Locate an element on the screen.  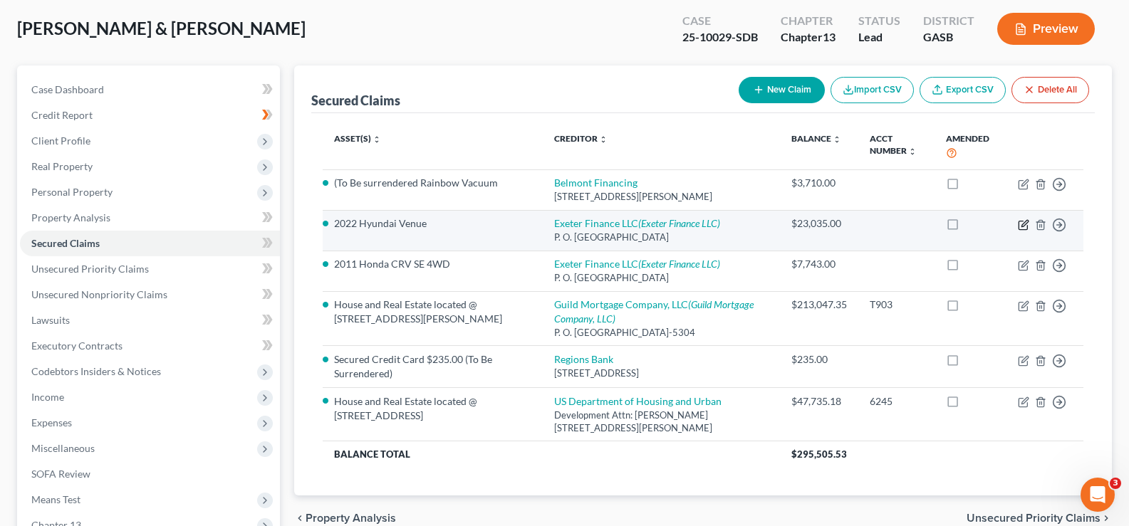
a: SOFA Review is located at coordinates (150, 474).